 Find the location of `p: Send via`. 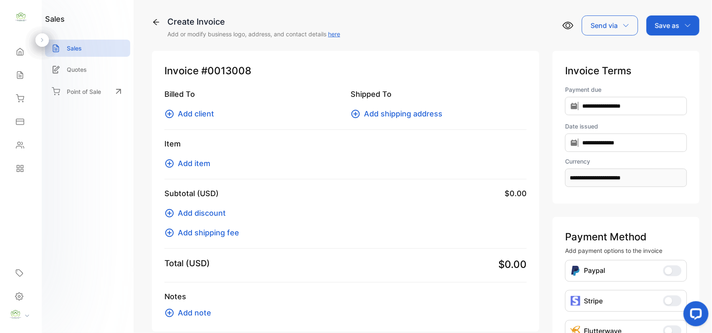

p: Send via is located at coordinates (604, 25).